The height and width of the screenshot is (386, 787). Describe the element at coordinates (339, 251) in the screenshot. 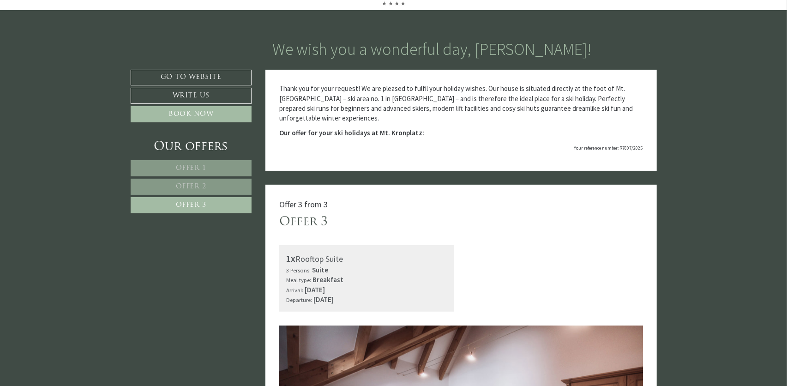

I see `button: Send` at that location.